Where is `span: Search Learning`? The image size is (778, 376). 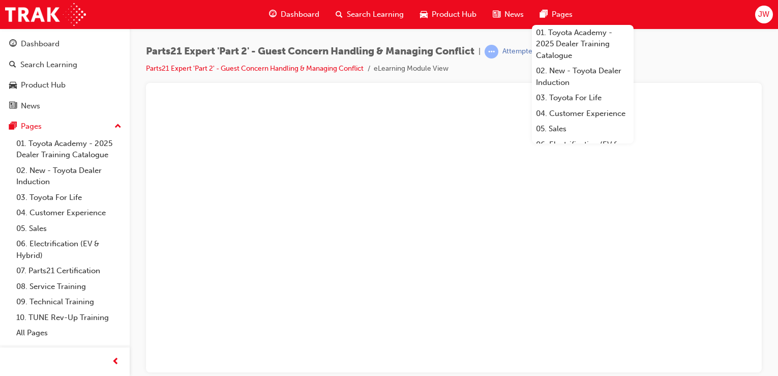 span: Search Learning is located at coordinates (375, 14).